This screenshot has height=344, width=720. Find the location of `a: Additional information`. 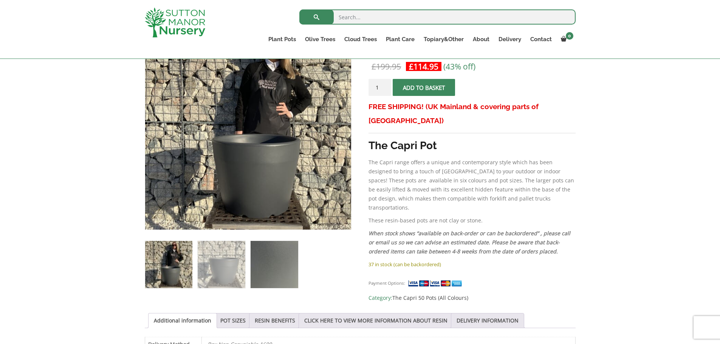

a: Additional information is located at coordinates (183, 321).